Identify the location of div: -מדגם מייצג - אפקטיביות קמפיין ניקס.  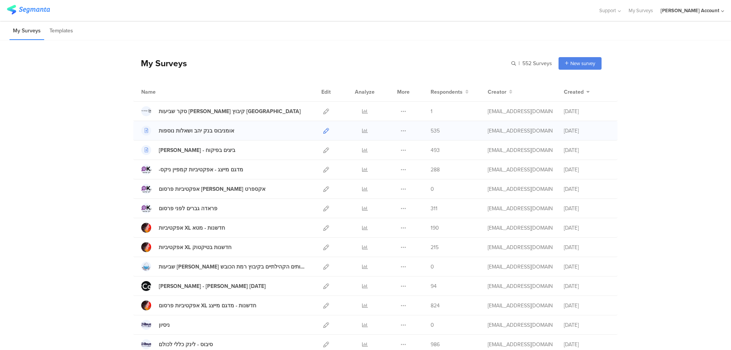
(201, 169).